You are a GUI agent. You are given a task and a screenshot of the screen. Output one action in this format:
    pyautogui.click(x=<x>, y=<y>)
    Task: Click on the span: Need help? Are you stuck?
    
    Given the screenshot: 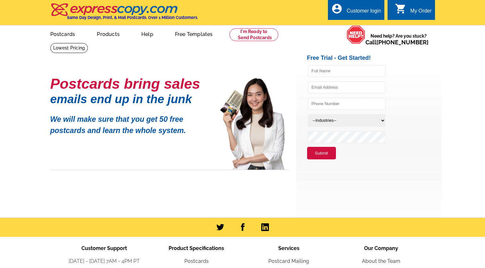 What is the action you would take?
    pyautogui.click(x=399, y=39)
    